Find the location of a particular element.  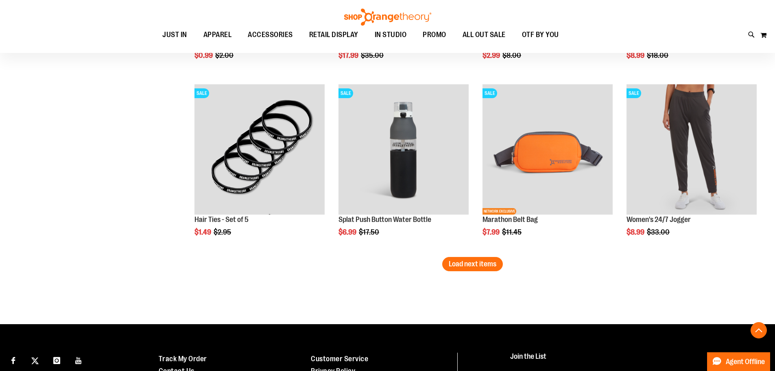

span: $11.45 is located at coordinates (512, 232).